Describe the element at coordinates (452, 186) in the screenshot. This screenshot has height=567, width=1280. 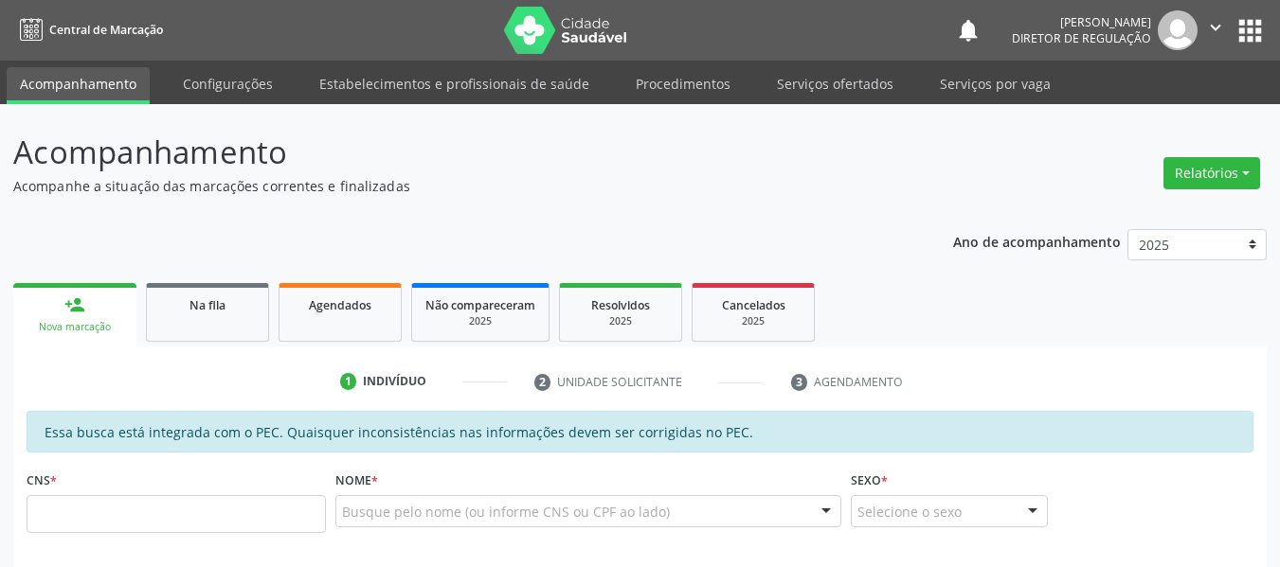
I see `p: Acompanhe a situação das marcações correntes e finalizadas` at that location.